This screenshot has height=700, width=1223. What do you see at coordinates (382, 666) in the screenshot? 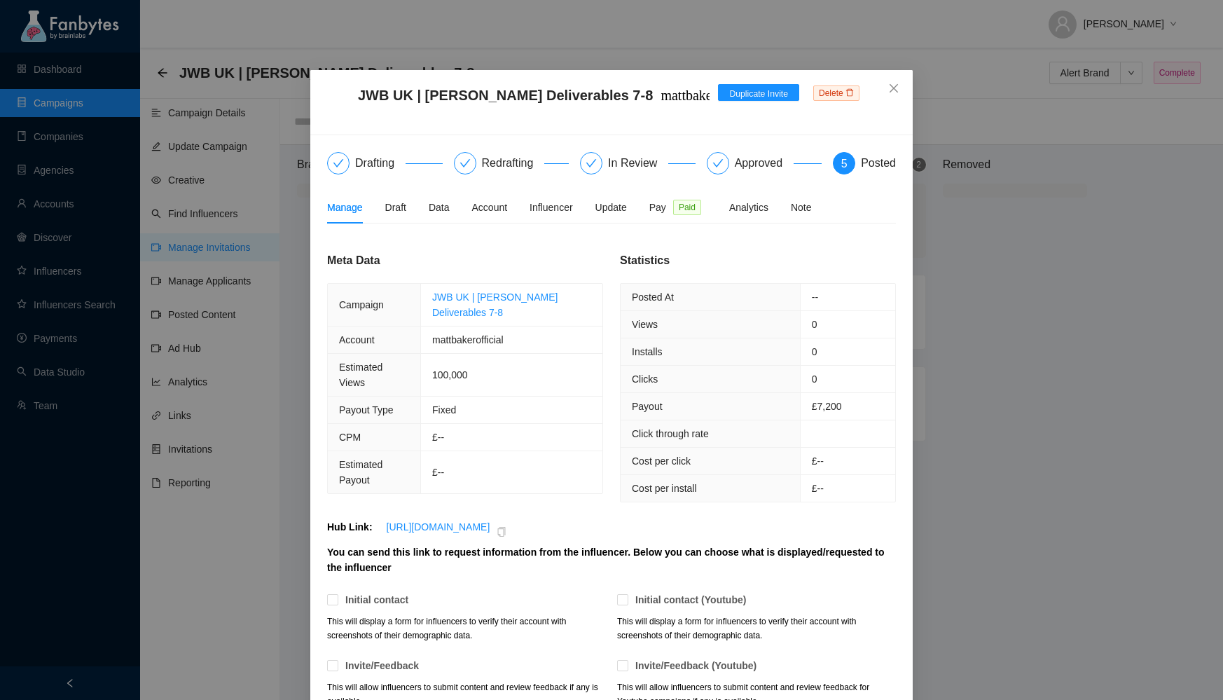
I see `p: Invite/Feedback` at bounding box center [382, 666].